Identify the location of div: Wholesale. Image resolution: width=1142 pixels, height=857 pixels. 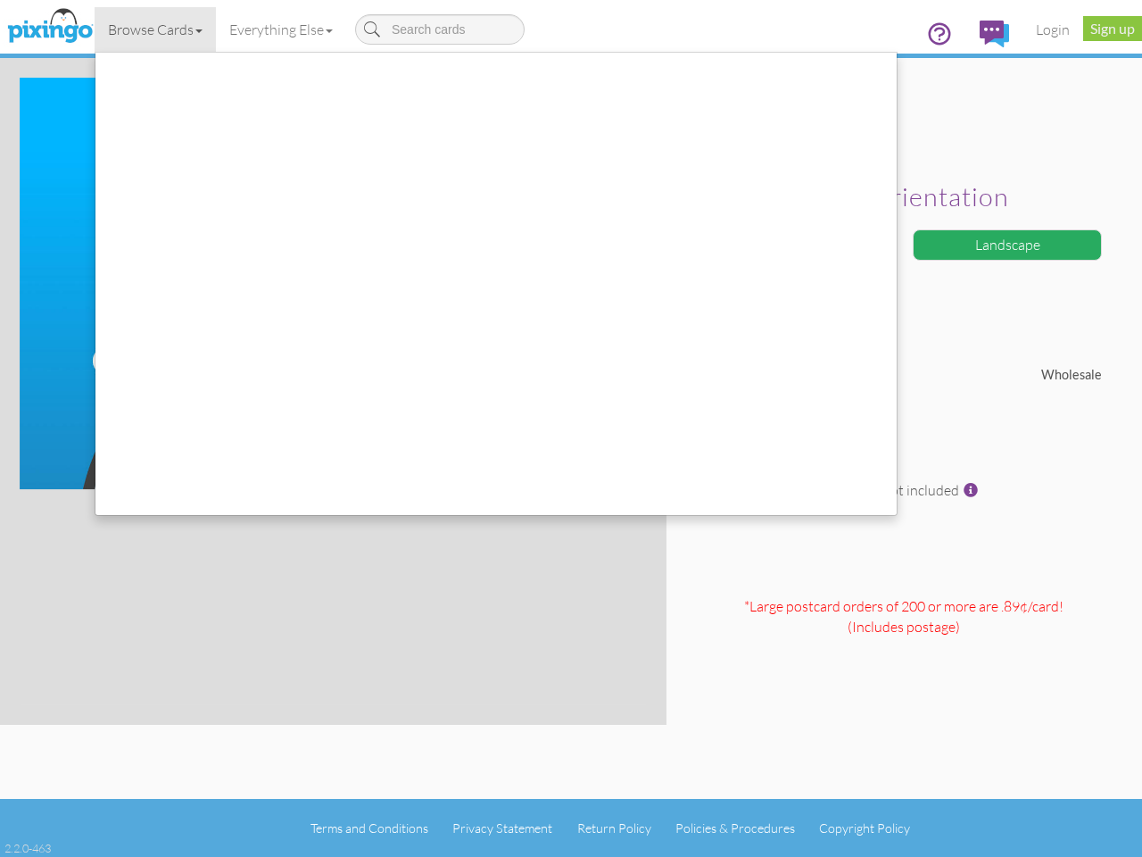
(1009, 375).